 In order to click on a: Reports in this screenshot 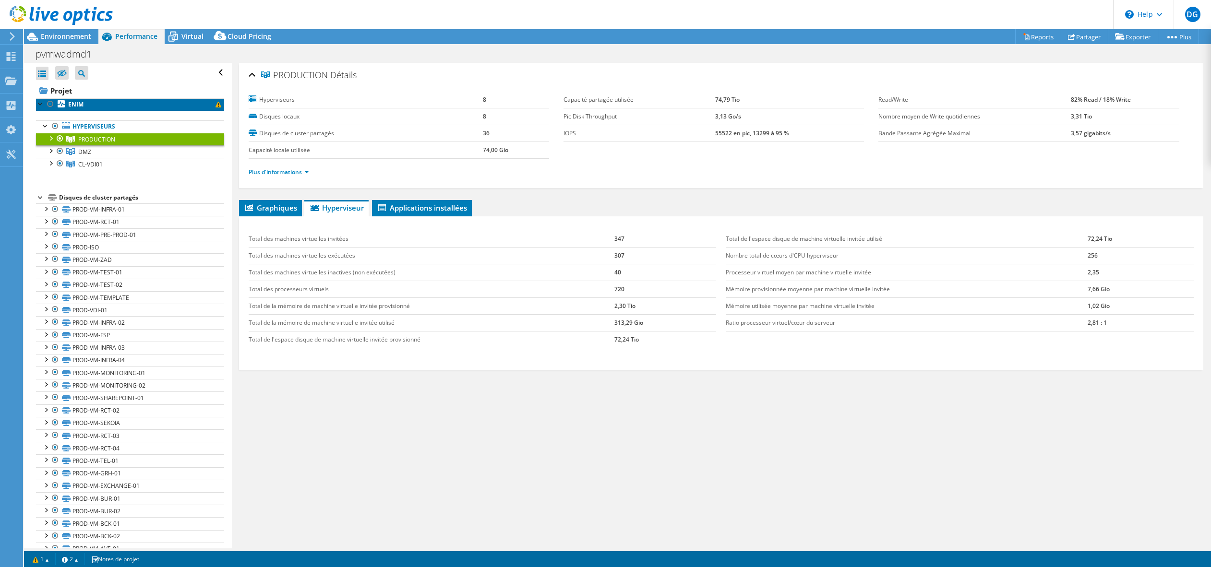, I will do `click(1038, 36)`.